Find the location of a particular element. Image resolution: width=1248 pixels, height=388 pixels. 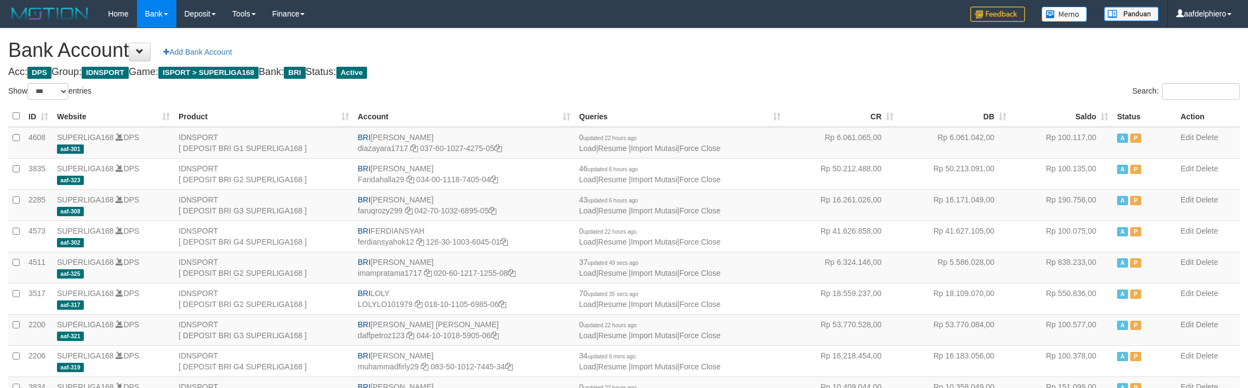

td: Rp 838.233,00 is located at coordinates (1061, 267).